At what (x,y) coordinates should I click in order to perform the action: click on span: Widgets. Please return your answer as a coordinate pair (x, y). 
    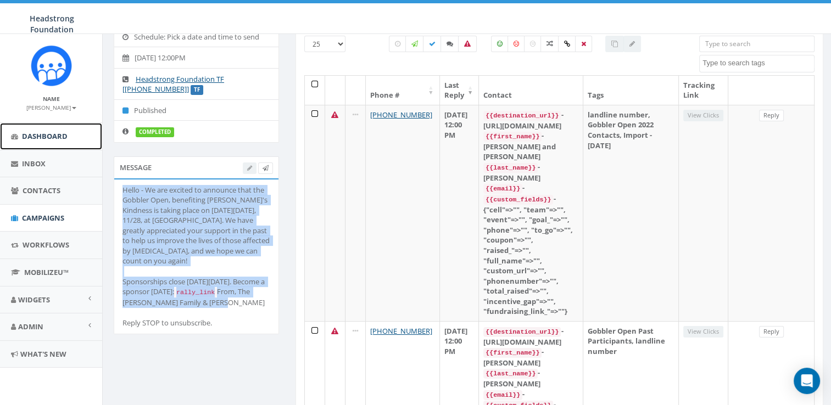
    Looking at the image, I should click on (34, 300).